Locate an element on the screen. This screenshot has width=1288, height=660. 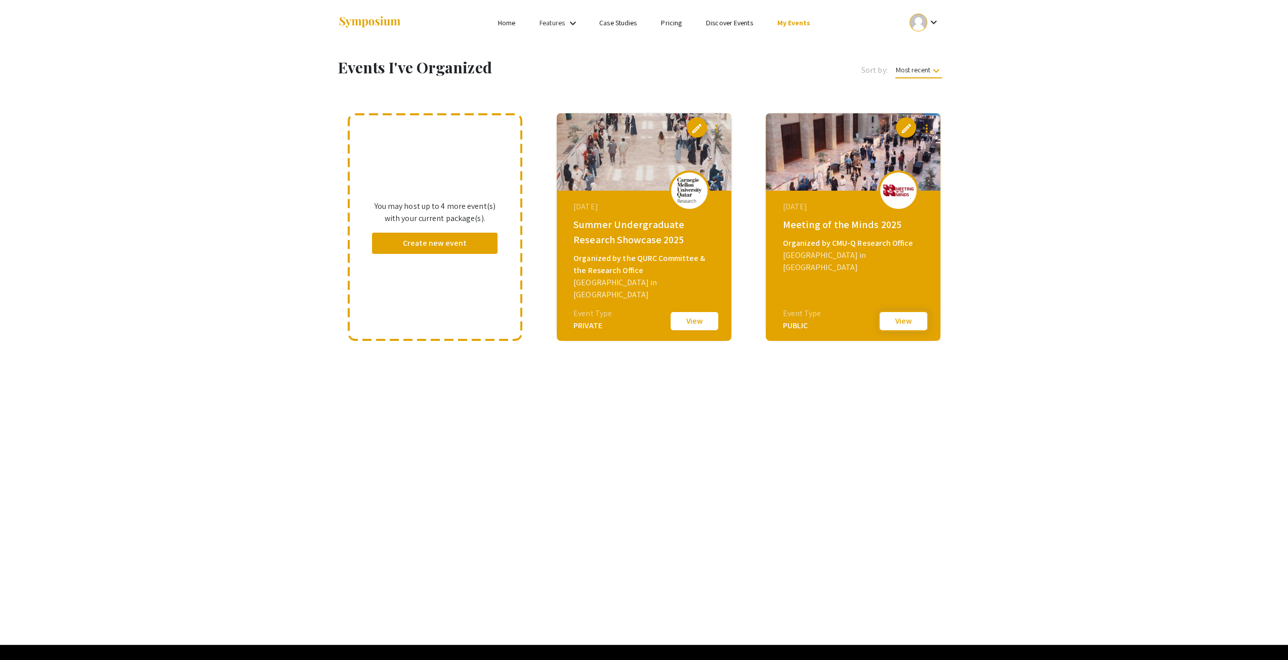
h1: Events I've Organized is located at coordinates (513, 67).